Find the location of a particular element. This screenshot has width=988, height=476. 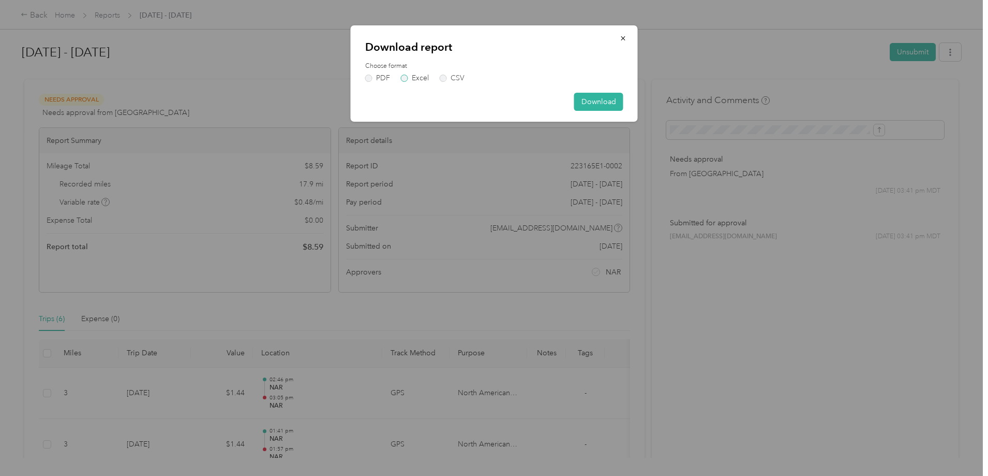

label: Choose format is located at coordinates (494, 66).